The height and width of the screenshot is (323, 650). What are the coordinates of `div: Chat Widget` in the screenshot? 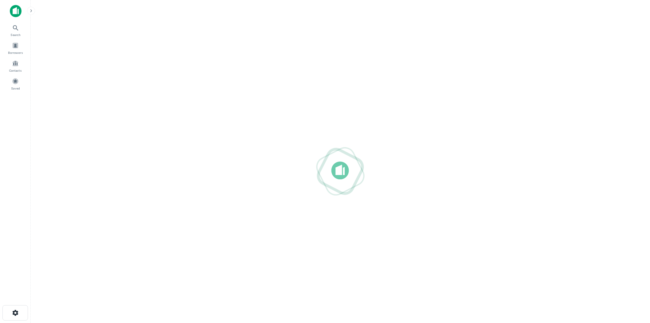 It's located at (635, 288).